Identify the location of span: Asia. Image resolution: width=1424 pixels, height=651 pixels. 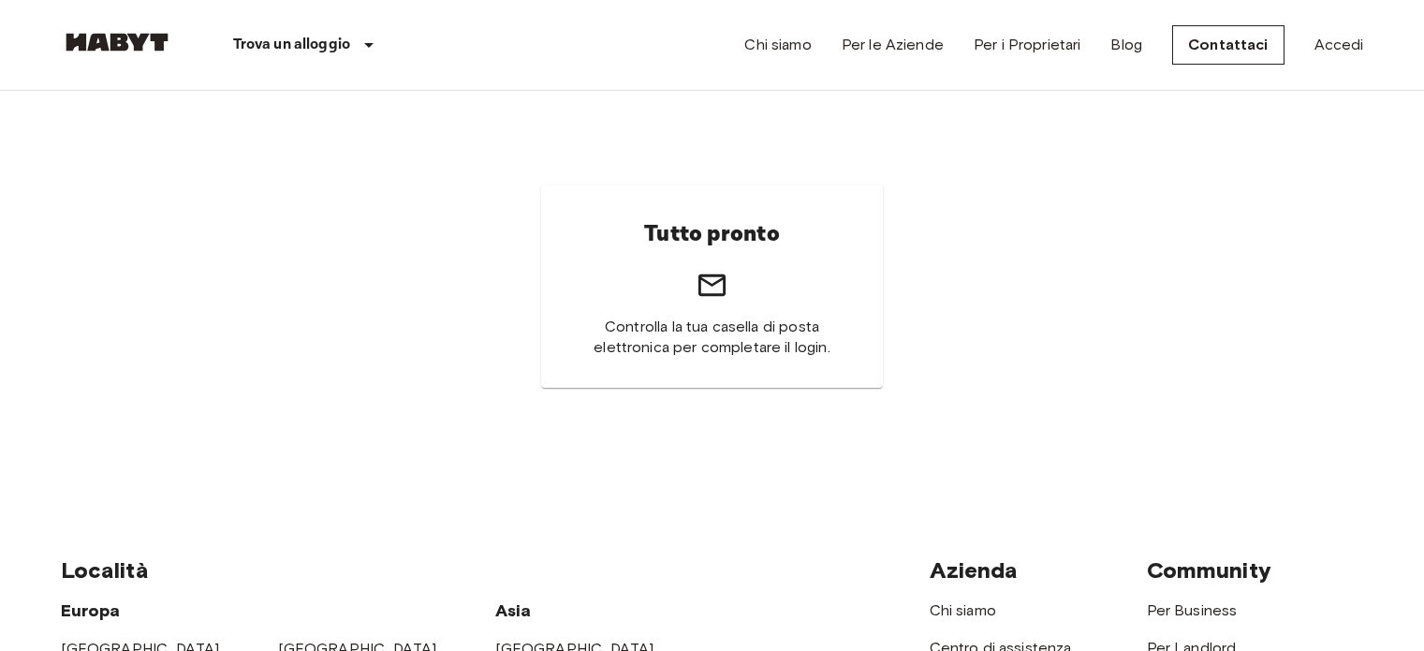
(513, 610).